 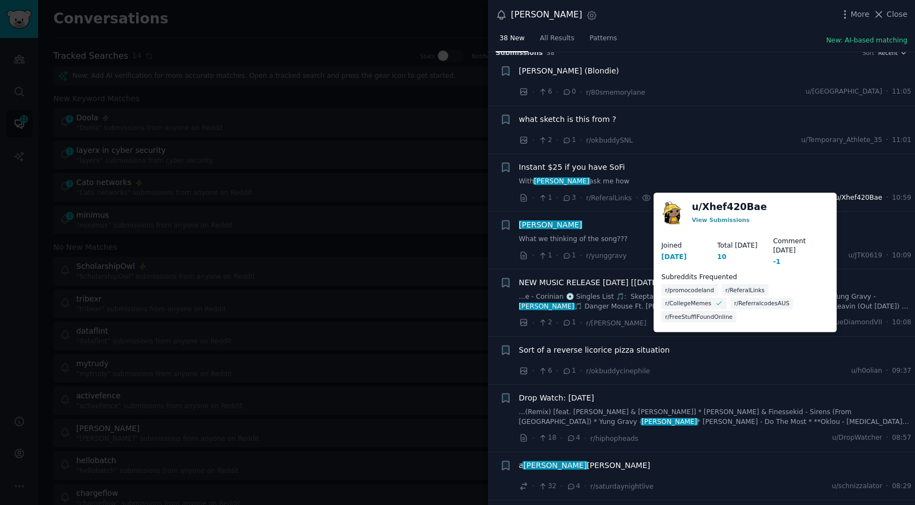 I want to click on span: u/DropWatcher, so click(x=857, y=438).